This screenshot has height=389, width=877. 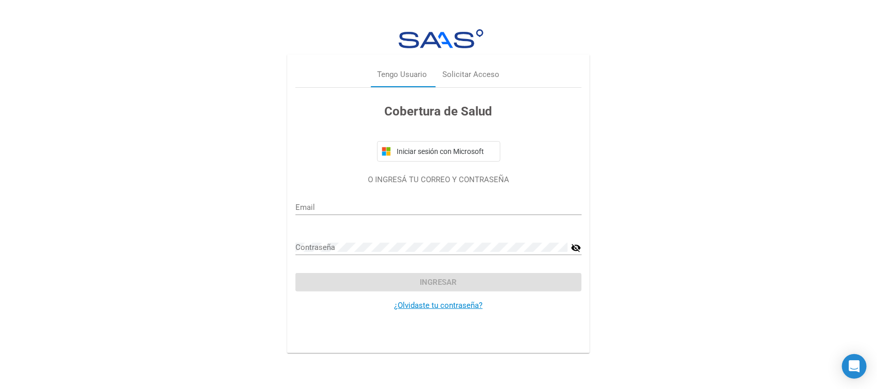 I want to click on a: ¿Olvidaste tu contraseña?, so click(x=439, y=306).